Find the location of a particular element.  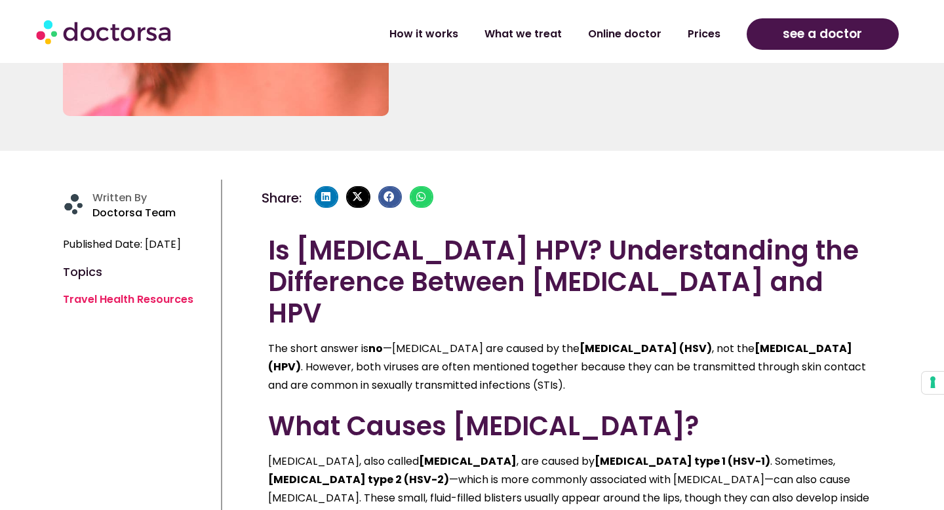

div: Share on facebook is located at coordinates (390, 197).